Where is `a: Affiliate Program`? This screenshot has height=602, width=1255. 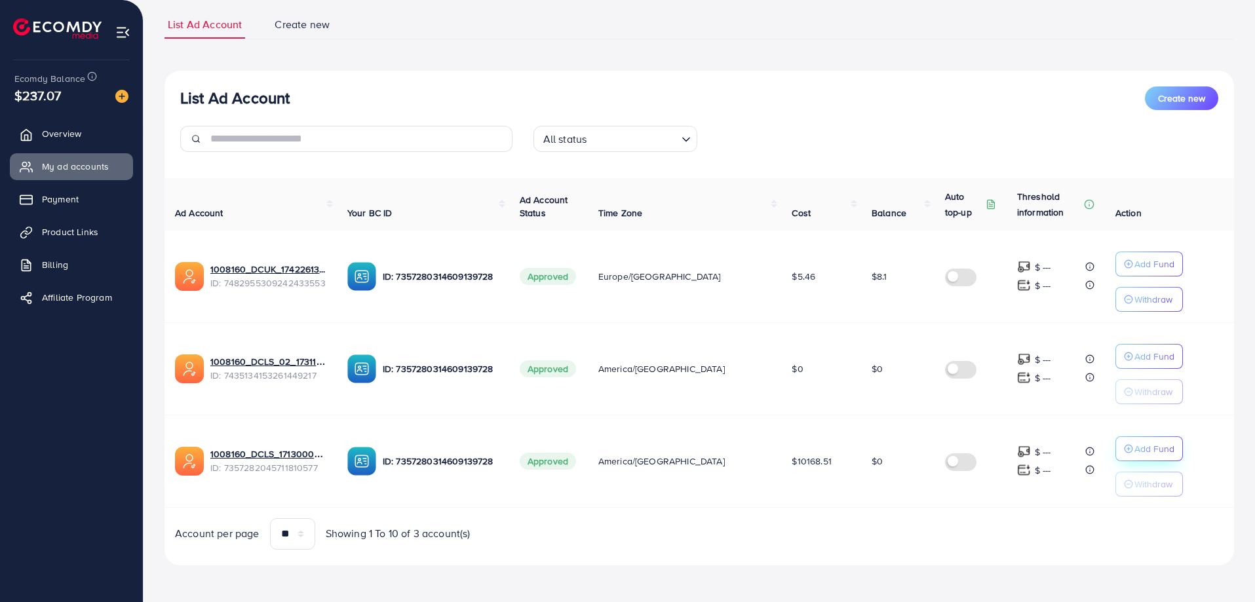 a: Affiliate Program is located at coordinates (71, 298).